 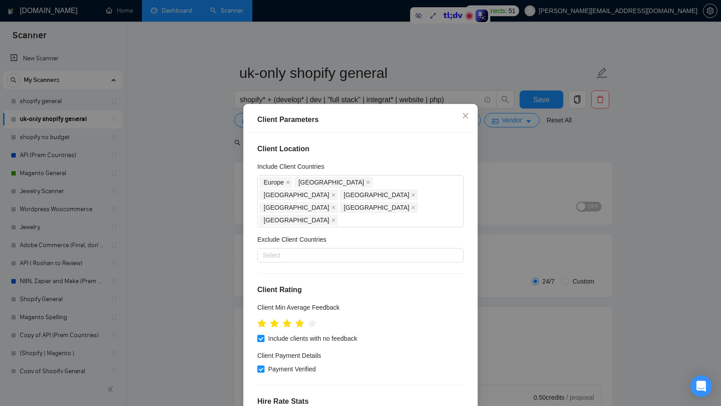 What do you see at coordinates (313, 339) in the screenshot?
I see `span: Include clients with no feedback` at bounding box center [313, 339].